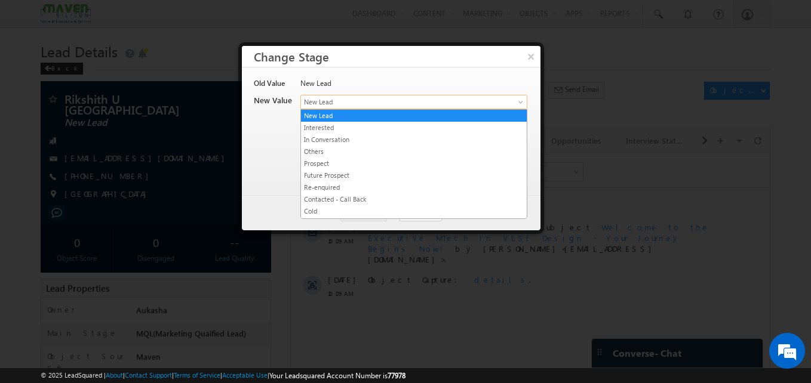 The width and height of the screenshot is (811, 383). I want to click on span: © 2025 LeadSquared | | | | |, so click(223, 376).